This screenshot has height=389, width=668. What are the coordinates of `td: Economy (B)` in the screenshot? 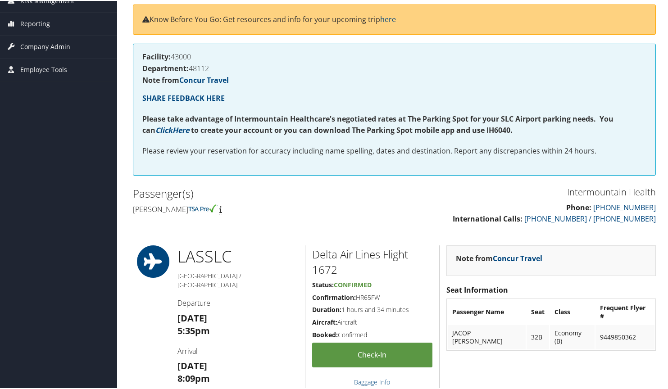 It's located at (572, 336).